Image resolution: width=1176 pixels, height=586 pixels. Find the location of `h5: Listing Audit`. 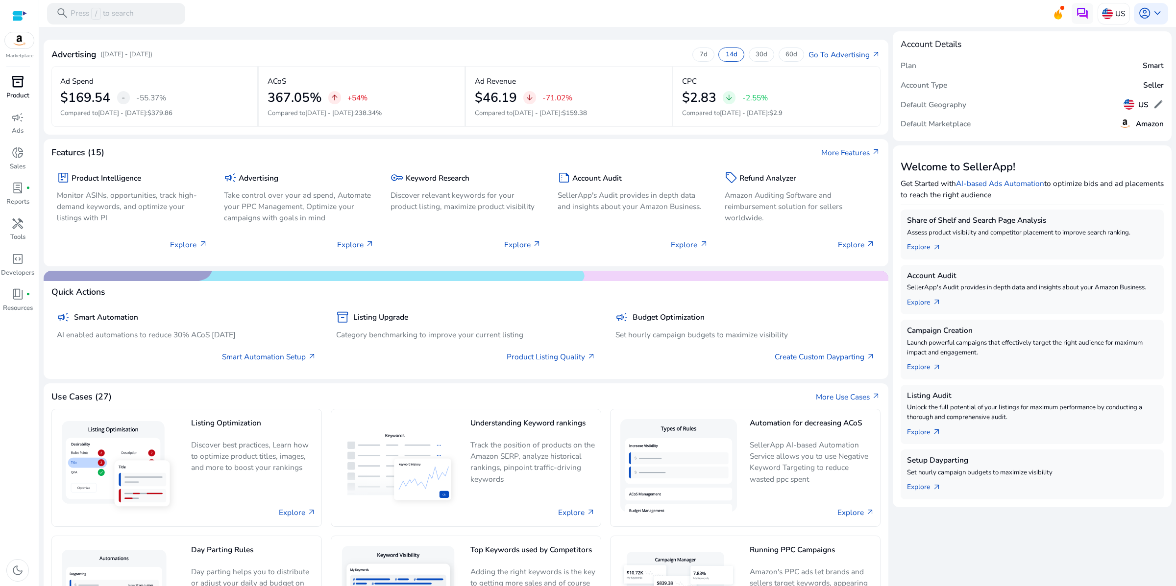

h5: Listing Audit is located at coordinates (1032, 396).